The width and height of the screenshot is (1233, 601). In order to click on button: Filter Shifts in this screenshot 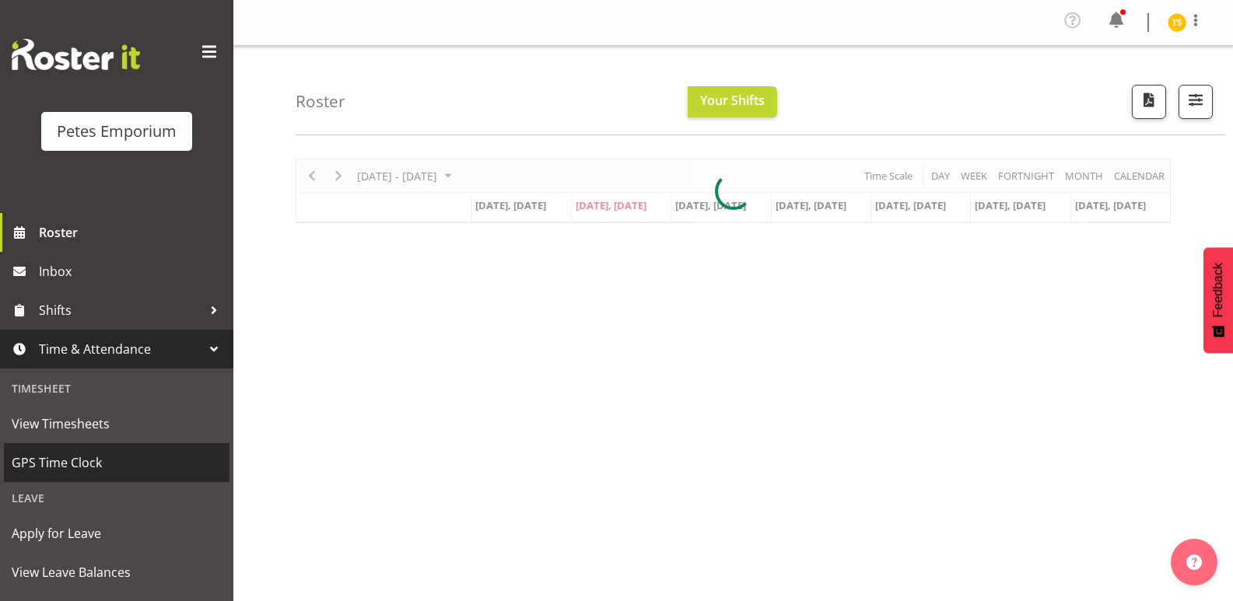, I will do `click(1195, 102)`.